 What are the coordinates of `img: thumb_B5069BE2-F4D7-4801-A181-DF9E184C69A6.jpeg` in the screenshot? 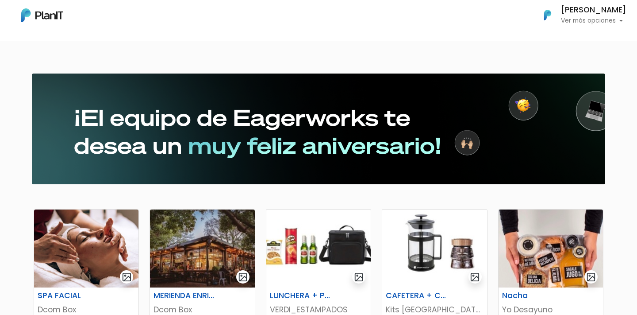 It's located at (319, 248).